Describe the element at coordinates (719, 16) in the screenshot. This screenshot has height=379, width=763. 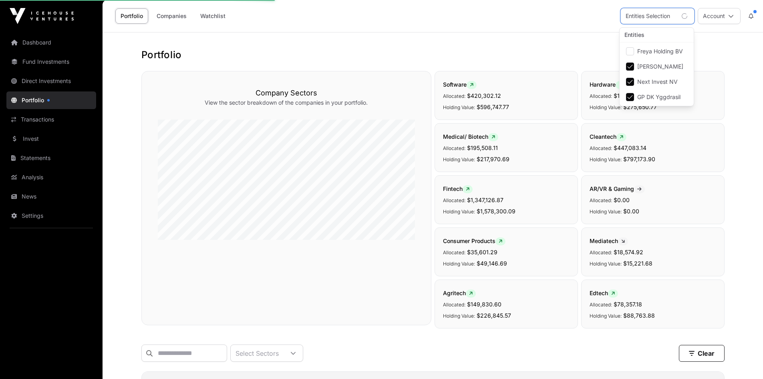
I see `button: Account` at that location.